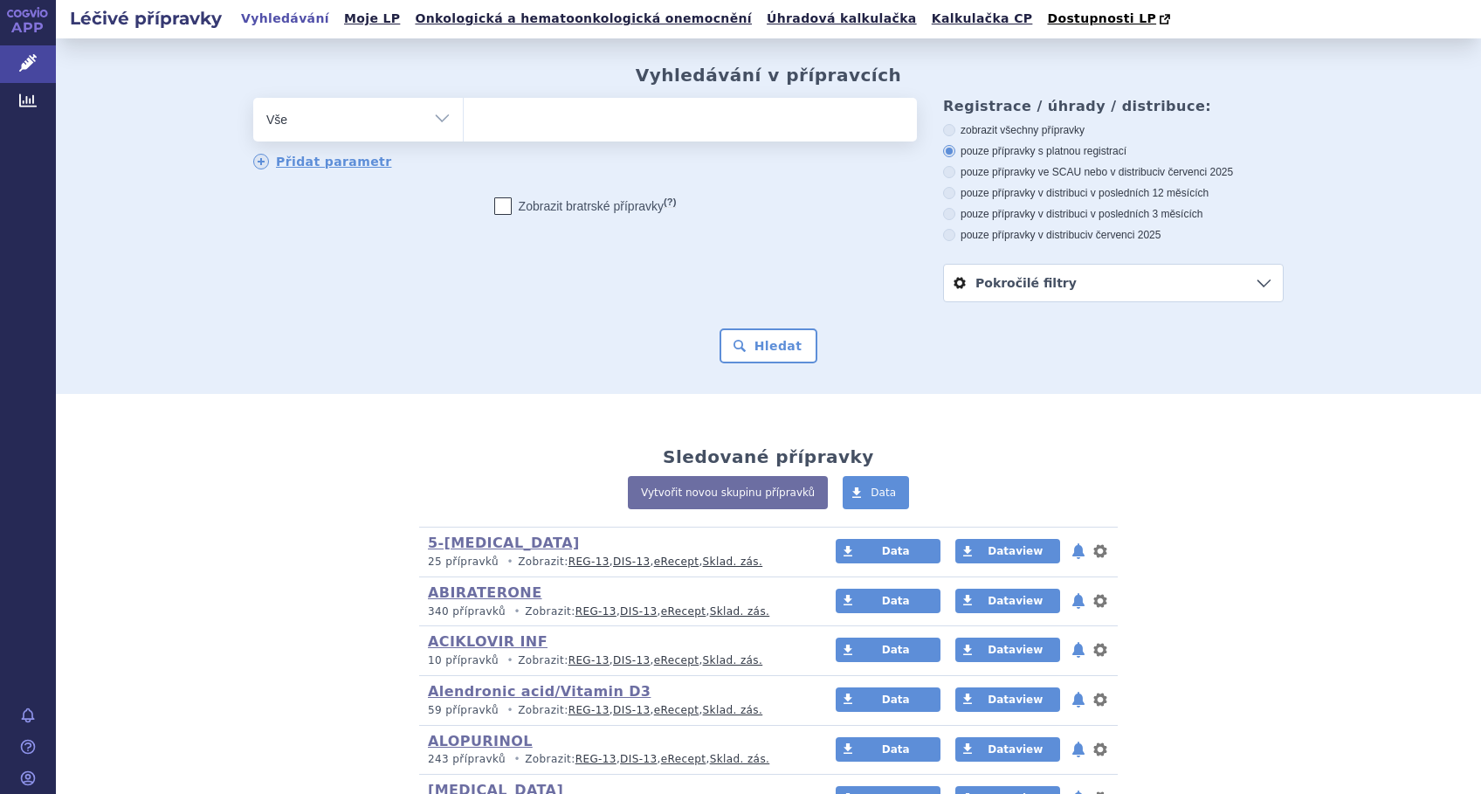 The image size is (1481, 794). What do you see at coordinates (466, 759) in the screenshot?
I see `span: 243 přípravků` at bounding box center [466, 759].